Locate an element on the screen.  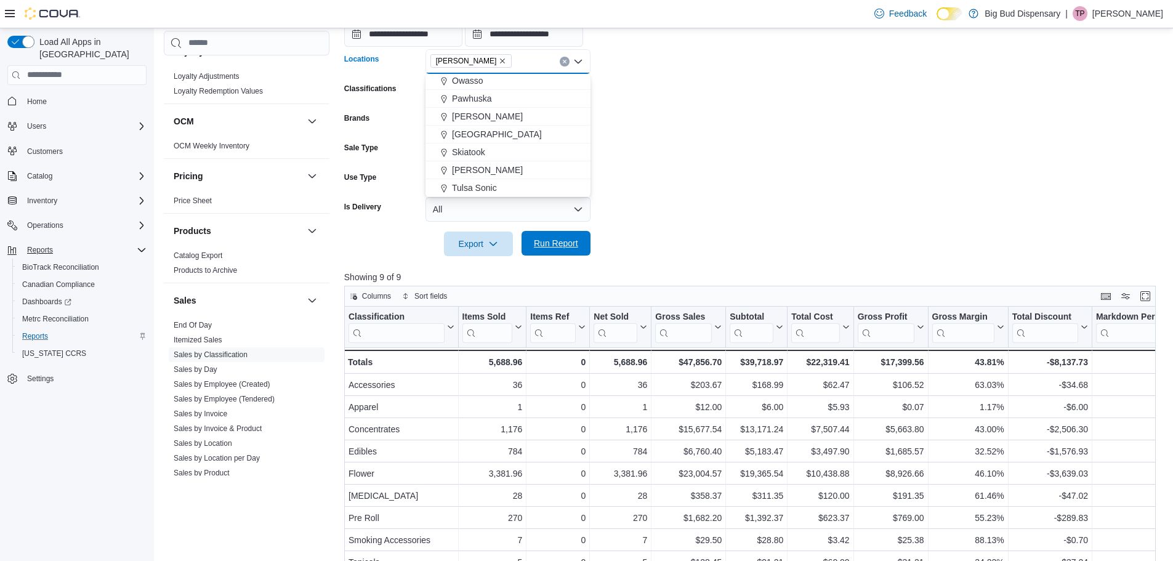
span: Sales by Product is located at coordinates (201, 473).